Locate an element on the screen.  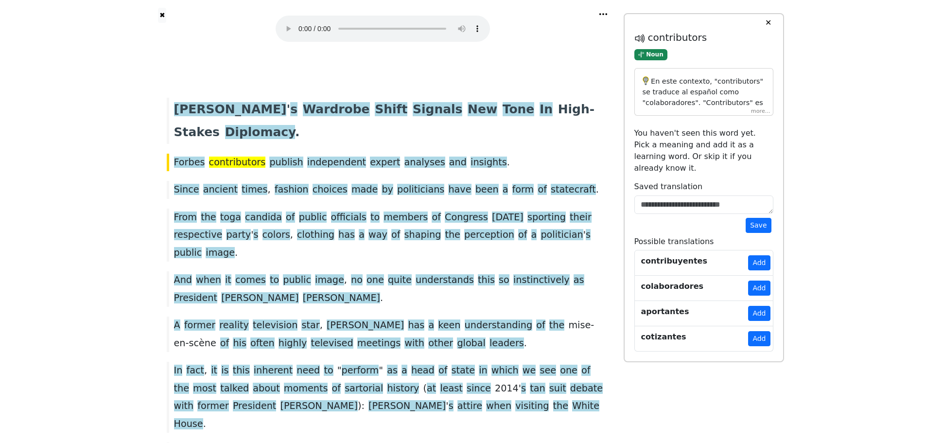
span: highly is located at coordinates (293, 343).